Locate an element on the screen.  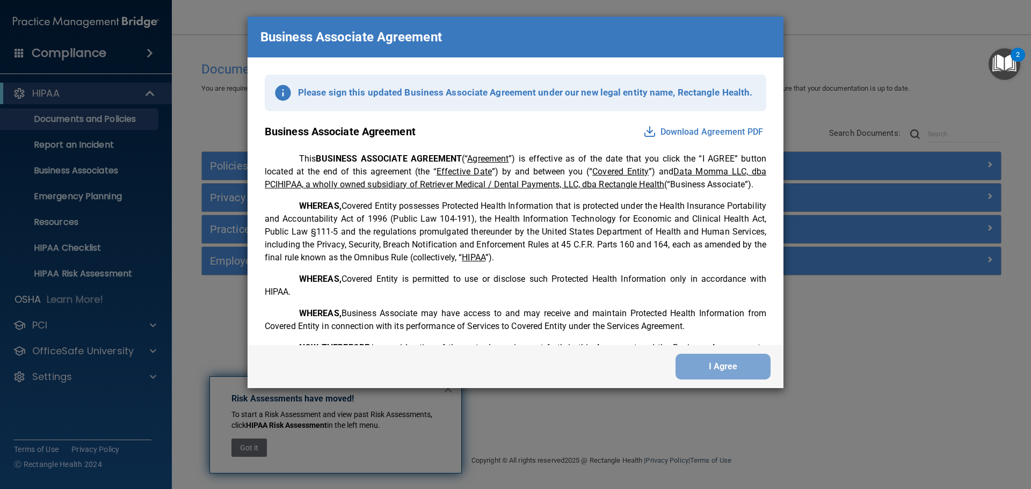
button: Download Agreement PDF is located at coordinates (703, 132).